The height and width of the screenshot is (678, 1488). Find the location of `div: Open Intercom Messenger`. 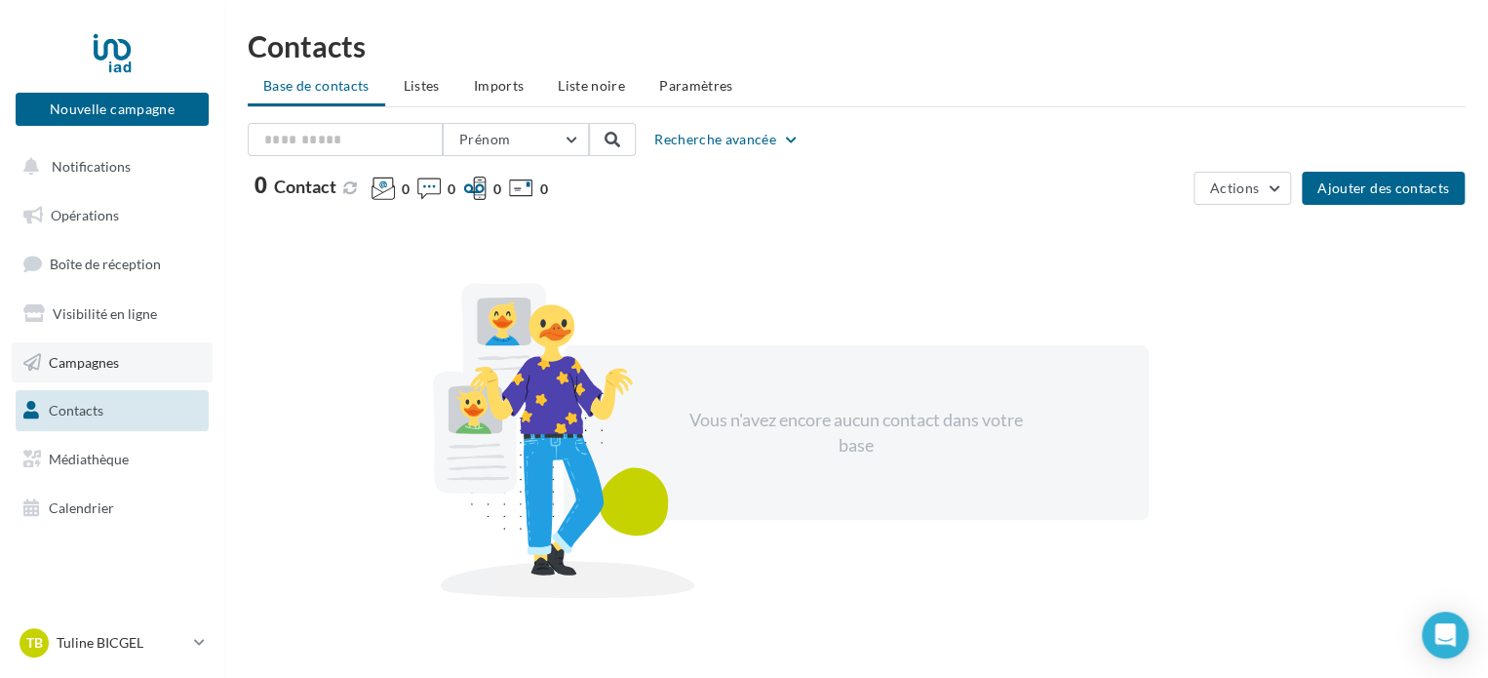

div: Open Intercom Messenger is located at coordinates (1445, 635).